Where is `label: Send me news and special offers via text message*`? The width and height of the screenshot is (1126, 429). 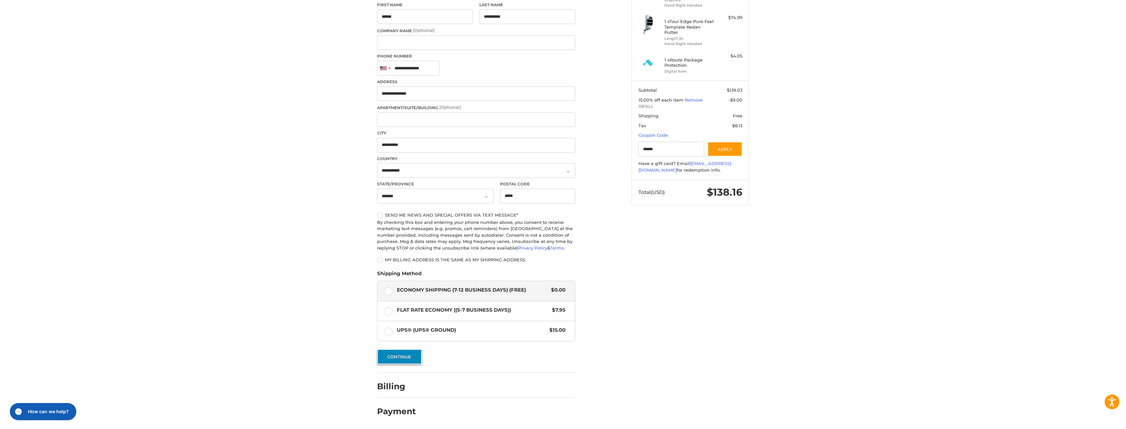 label: Send me news and special offers via text message* is located at coordinates (476, 215).